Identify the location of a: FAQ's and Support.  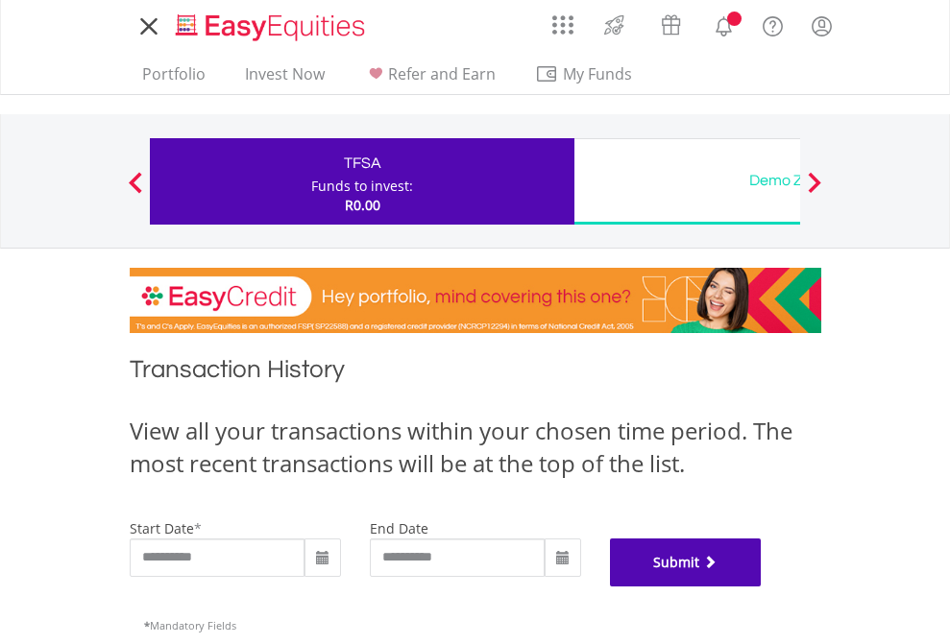
(772, 24).